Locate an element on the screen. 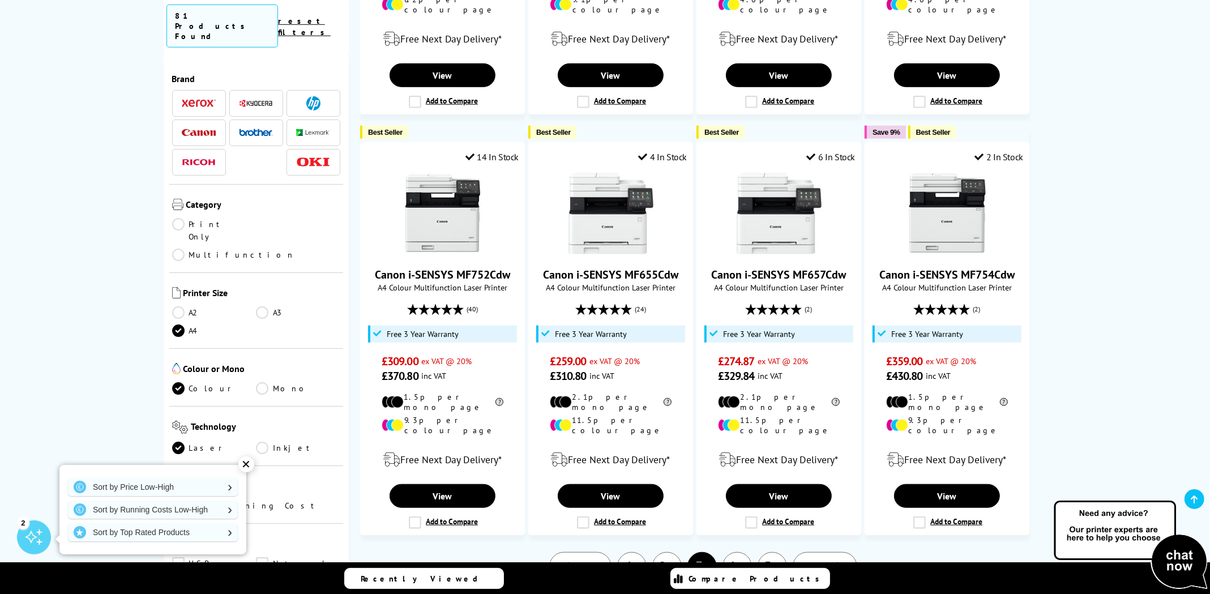  a: Print Only is located at coordinates (214, 230).